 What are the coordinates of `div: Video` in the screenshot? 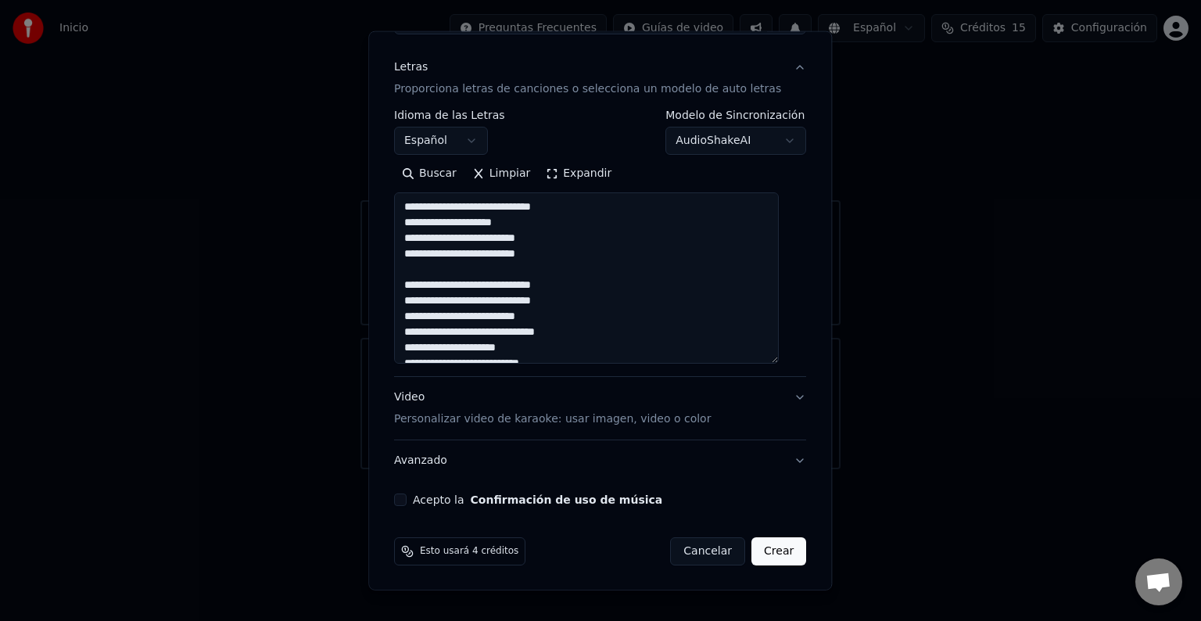 It's located at (552, 408).